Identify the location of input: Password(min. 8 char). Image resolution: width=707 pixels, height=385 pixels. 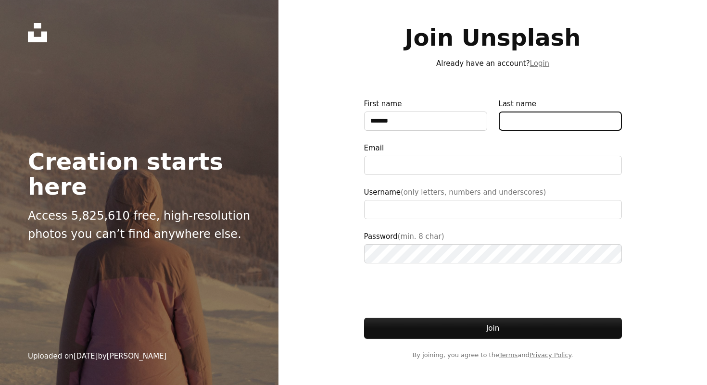
(493, 254).